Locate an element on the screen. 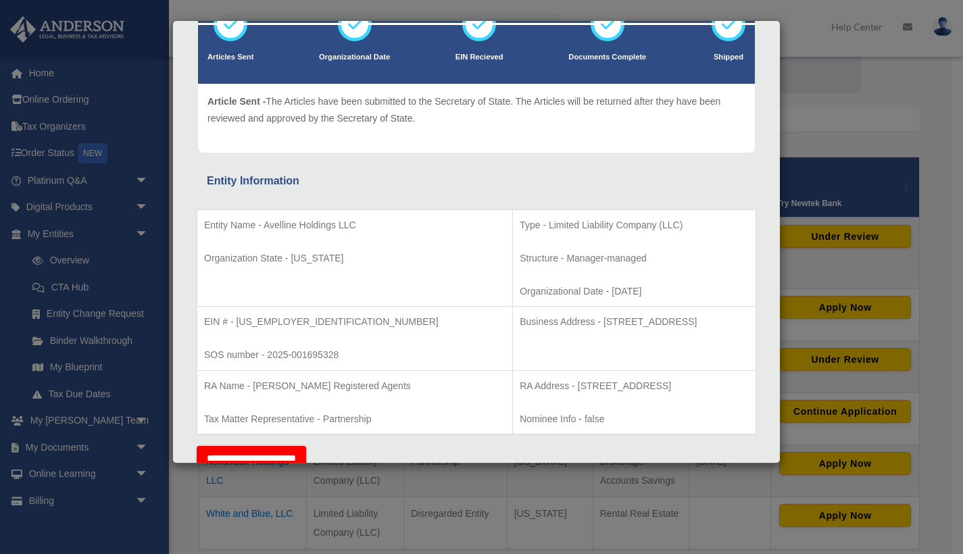  p: EIN Recieved is located at coordinates (479, 57).